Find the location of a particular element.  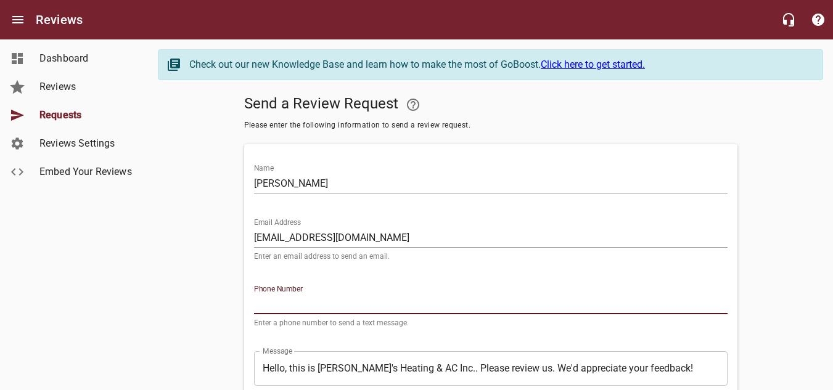

span: Embed Your Reviews is located at coordinates (86, 172).